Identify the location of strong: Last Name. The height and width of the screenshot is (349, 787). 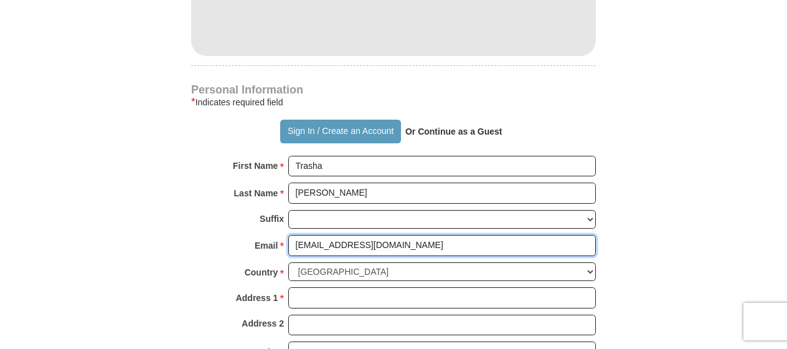
(256, 193).